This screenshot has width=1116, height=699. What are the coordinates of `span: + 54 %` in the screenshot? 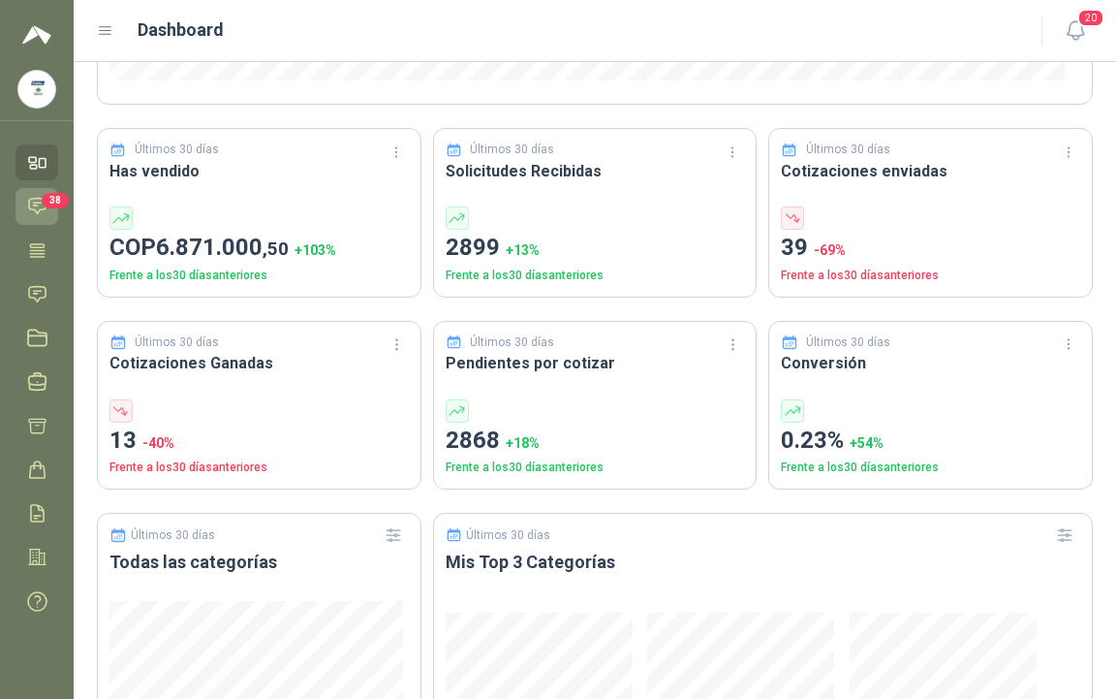 It's located at (866, 443).